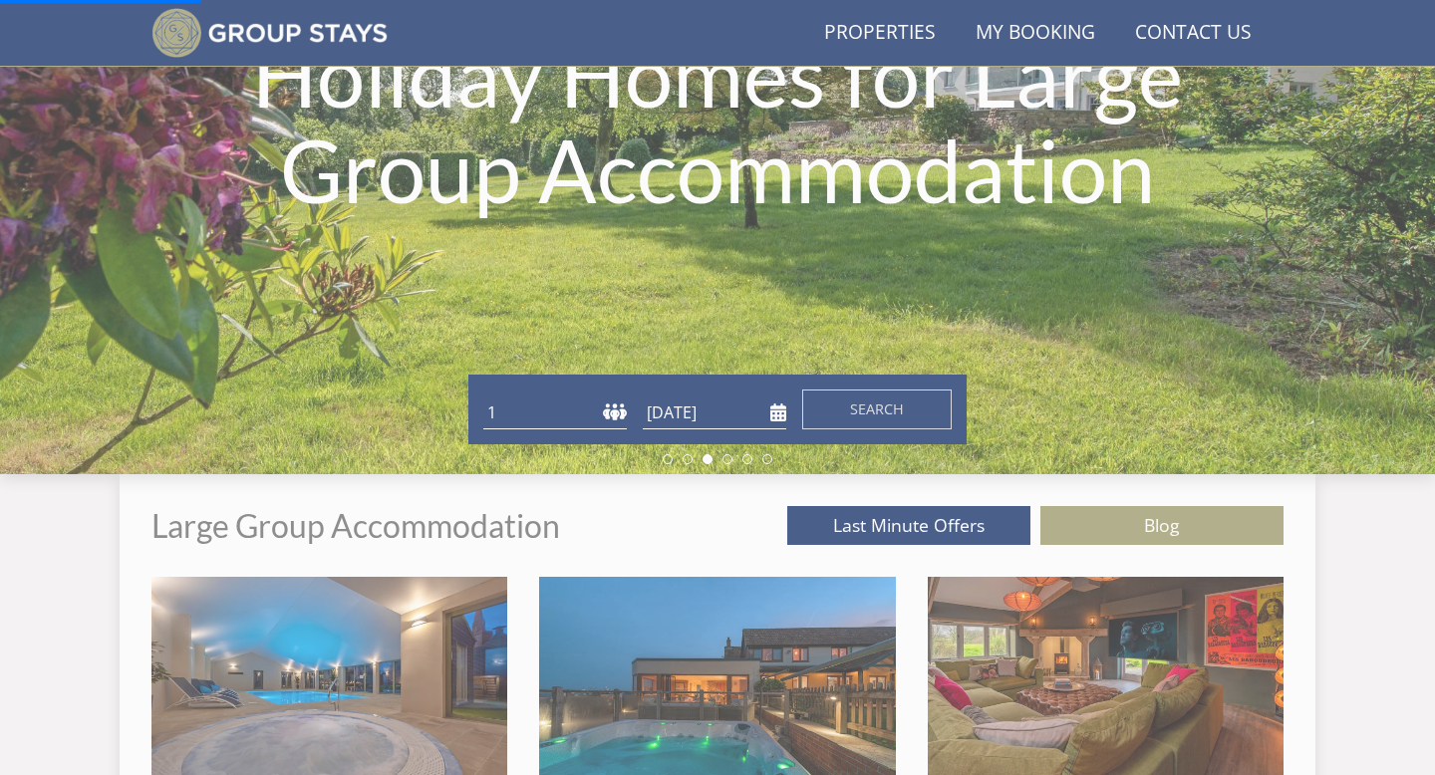 The width and height of the screenshot is (1435, 775). I want to click on h1: Large Group Accommodation, so click(356, 525).